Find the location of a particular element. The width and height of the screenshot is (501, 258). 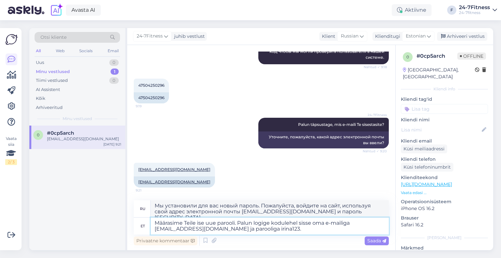

div: Arhiveeritud is located at coordinates (49, 108).